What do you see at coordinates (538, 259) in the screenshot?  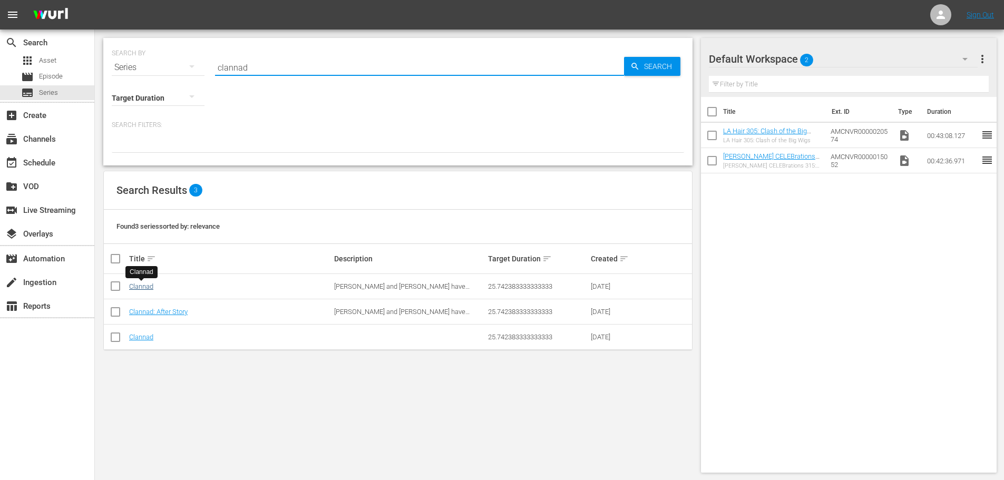 I see `div: Target Duration` at bounding box center [538, 259].